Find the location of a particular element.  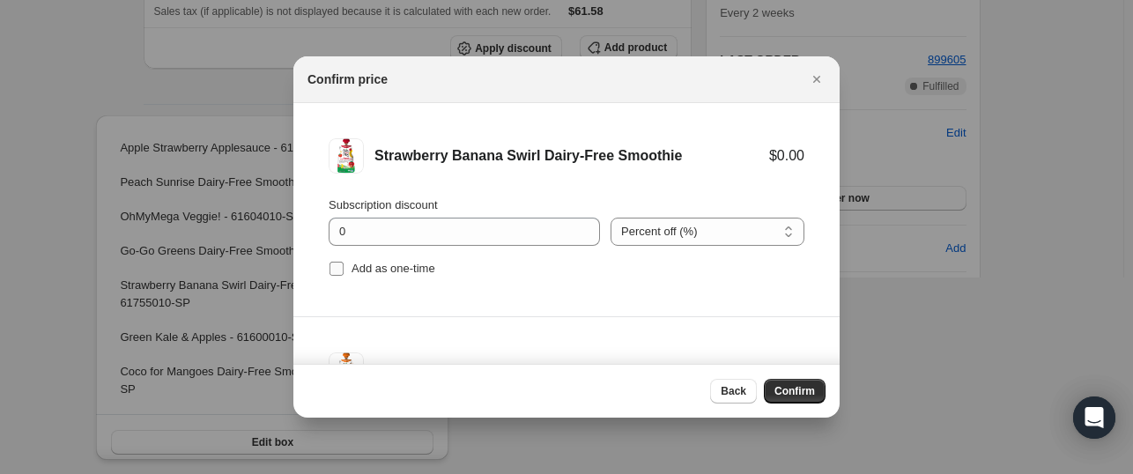

div: Strawberry Banana Swirl Dairy-Free Smoothie is located at coordinates (572, 156).